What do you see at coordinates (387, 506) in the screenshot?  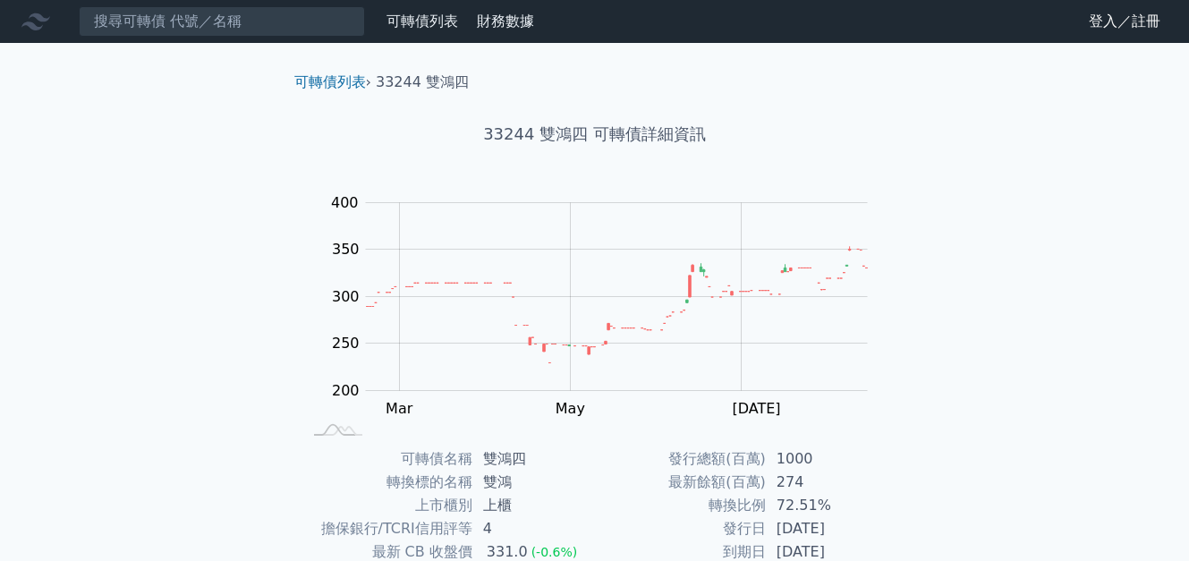 I see `td: 上市櫃別` at bounding box center [387, 506].